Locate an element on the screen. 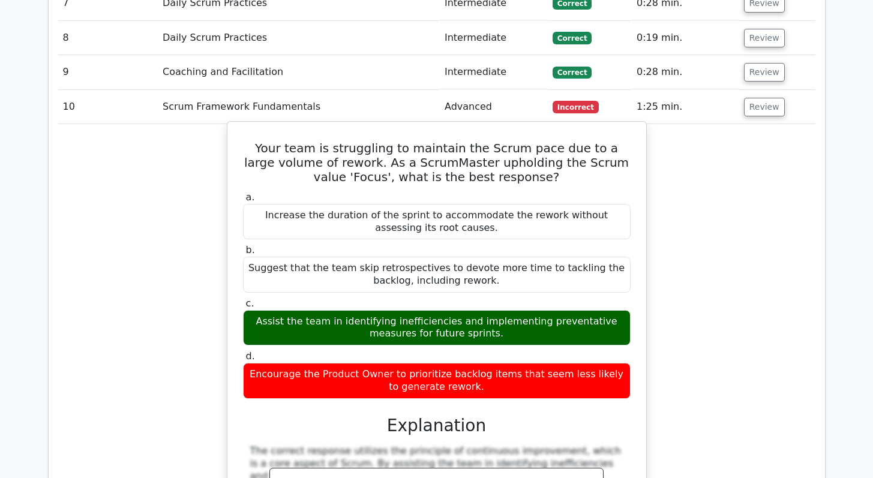 The image size is (873, 478). div: Suggest that the team skip retrospectives to devote more time to tackling the backlog, including ... is located at coordinates (437, 275).